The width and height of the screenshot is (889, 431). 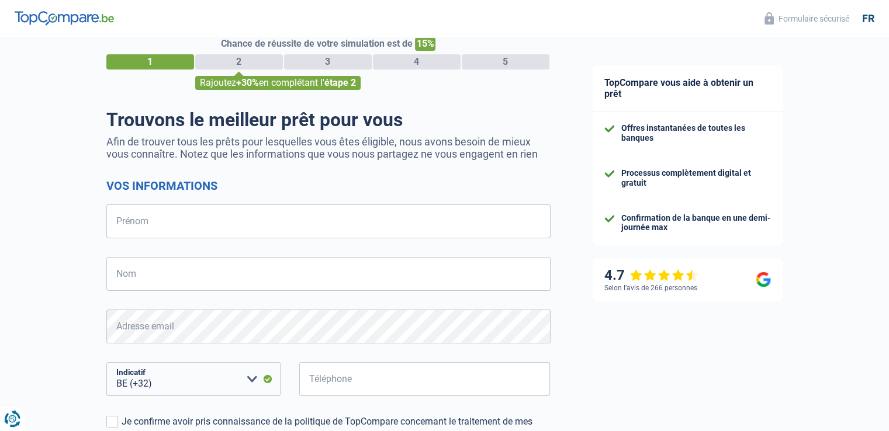 I want to click on span: étape 2, so click(x=340, y=82).